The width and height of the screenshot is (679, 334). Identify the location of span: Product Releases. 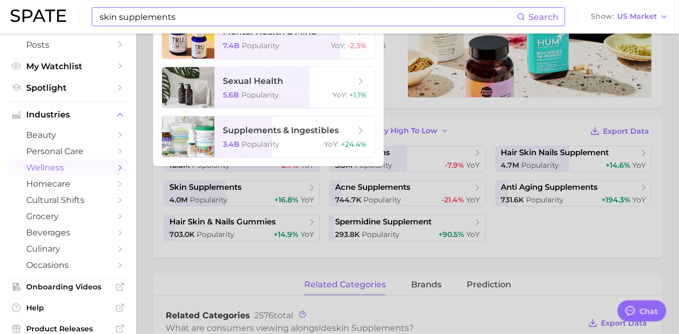
(68, 329).